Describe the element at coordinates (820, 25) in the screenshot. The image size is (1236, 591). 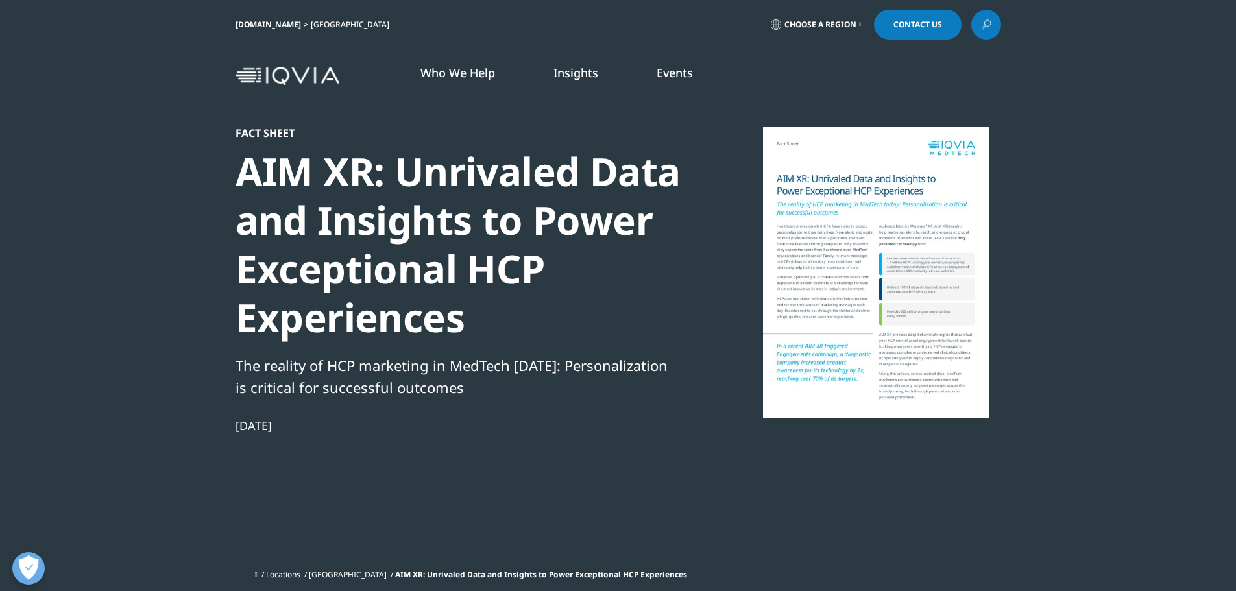
I see `span: Choose a Region` at that location.